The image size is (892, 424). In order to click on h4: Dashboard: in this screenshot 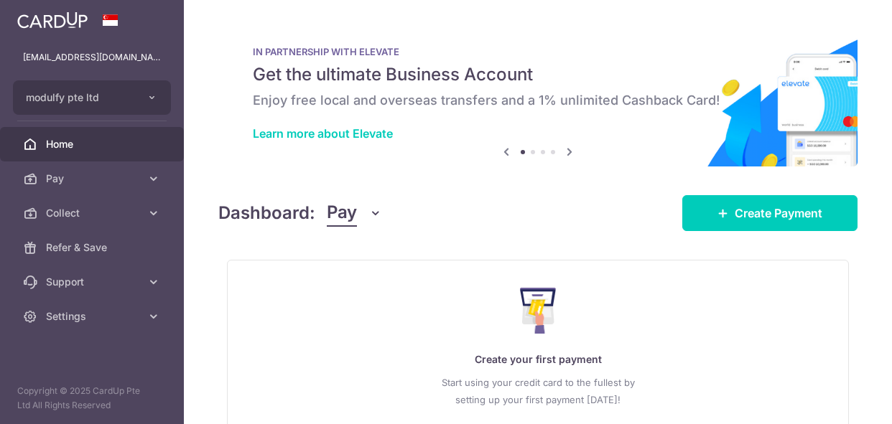, I will do `click(266, 213)`.